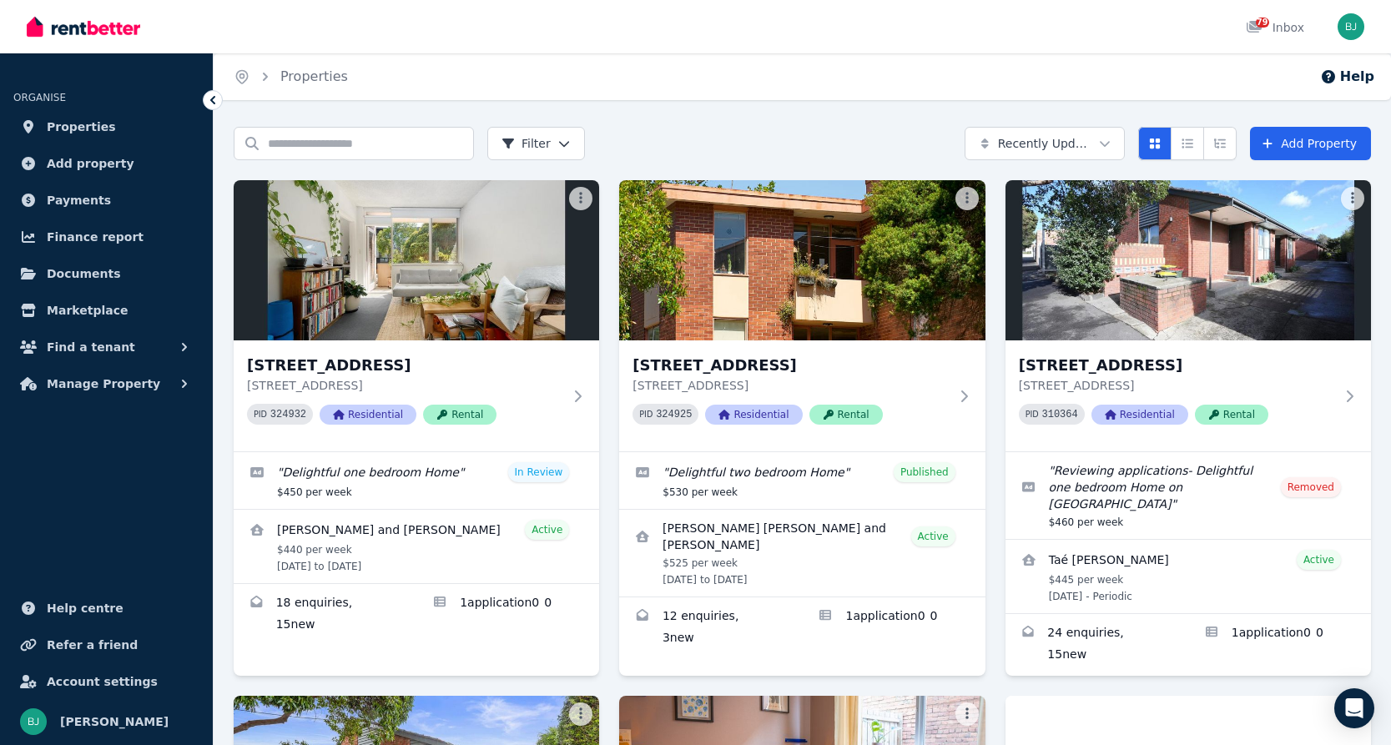 This screenshot has width=1391, height=745. Describe the element at coordinates (39, 98) in the screenshot. I see `span: ORGANISE` at that location.